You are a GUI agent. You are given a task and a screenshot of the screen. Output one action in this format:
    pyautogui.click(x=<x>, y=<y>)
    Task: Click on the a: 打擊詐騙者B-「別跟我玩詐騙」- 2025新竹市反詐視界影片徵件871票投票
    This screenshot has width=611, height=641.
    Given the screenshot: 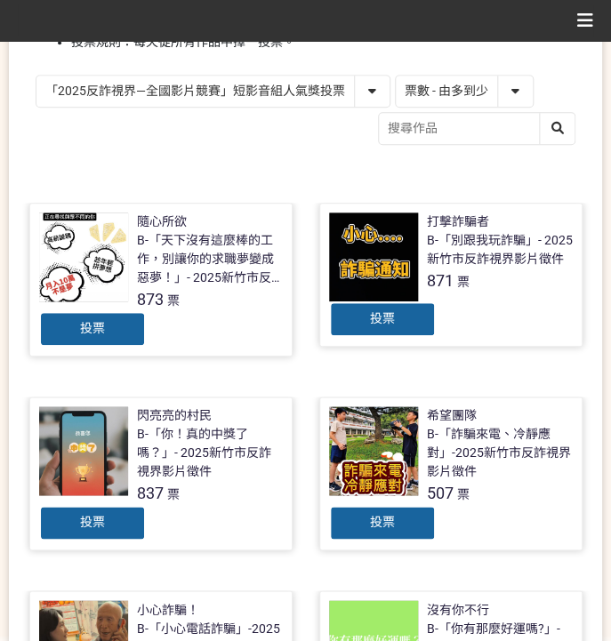 What is the action you would take?
    pyautogui.click(x=451, y=275)
    